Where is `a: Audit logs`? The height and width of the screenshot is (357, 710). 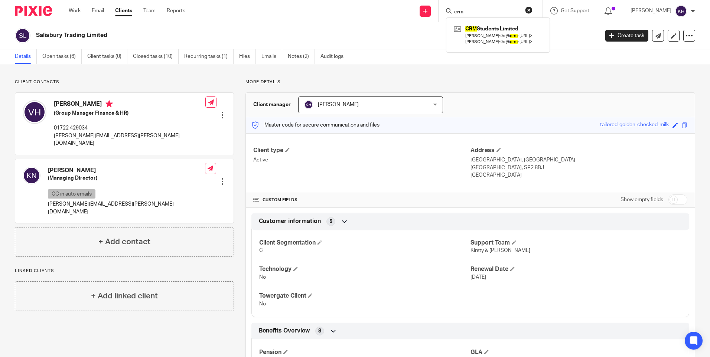
a: Audit logs is located at coordinates (335, 56).